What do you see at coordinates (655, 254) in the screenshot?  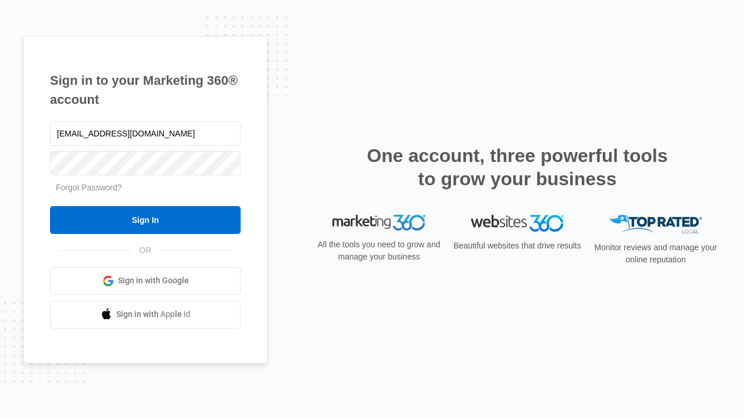 I see `p: Monitor reviews and manage your online reputation` at bounding box center [655, 254].